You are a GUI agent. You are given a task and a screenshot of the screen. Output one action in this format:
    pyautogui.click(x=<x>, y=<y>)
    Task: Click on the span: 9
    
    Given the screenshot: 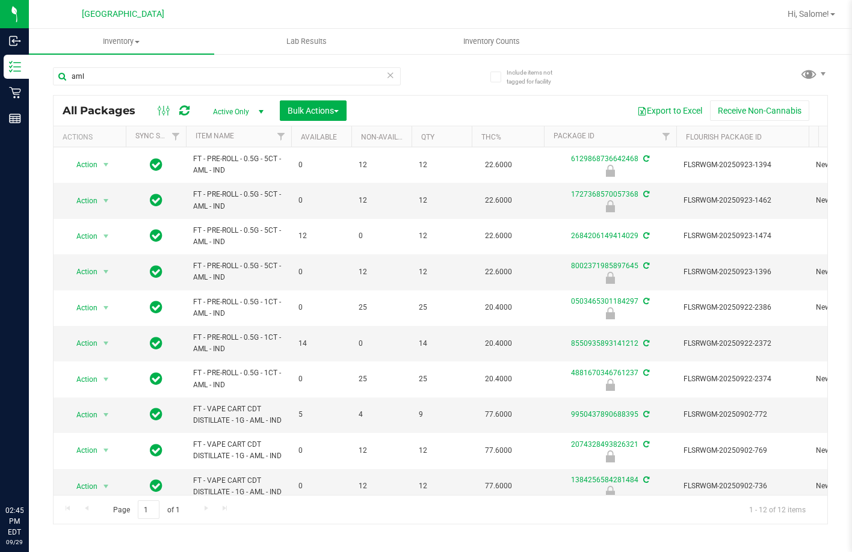 What is the action you would take?
    pyautogui.click(x=442, y=414)
    